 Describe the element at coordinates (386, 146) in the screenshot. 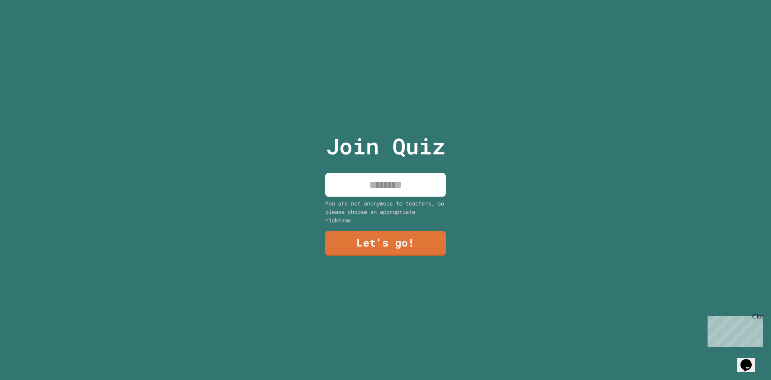

I see `p: Join Quiz` at that location.